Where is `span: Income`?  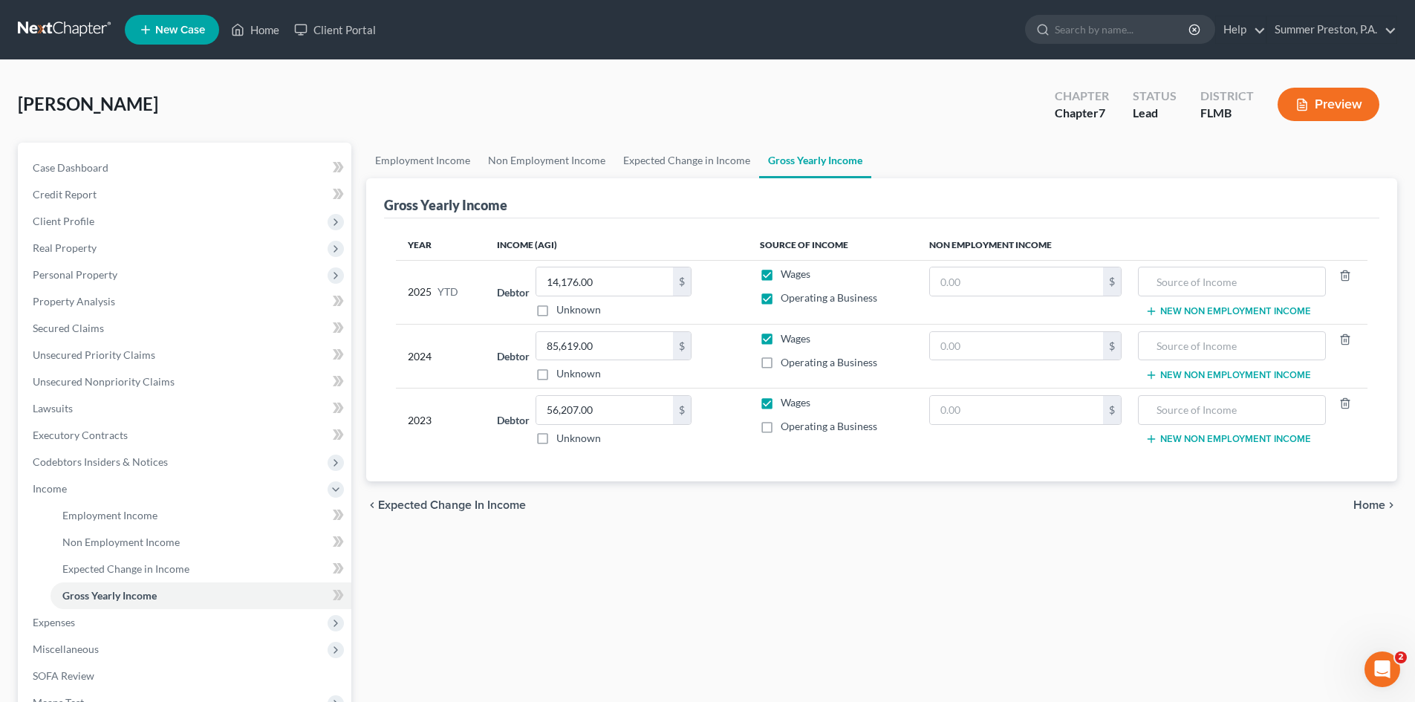 span: Income is located at coordinates (50, 488).